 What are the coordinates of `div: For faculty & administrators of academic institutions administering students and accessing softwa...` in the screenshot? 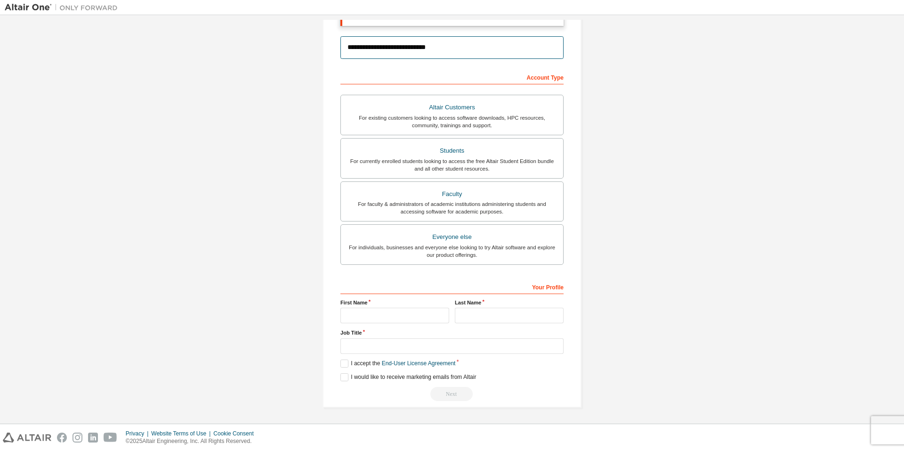 It's located at (452, 208).